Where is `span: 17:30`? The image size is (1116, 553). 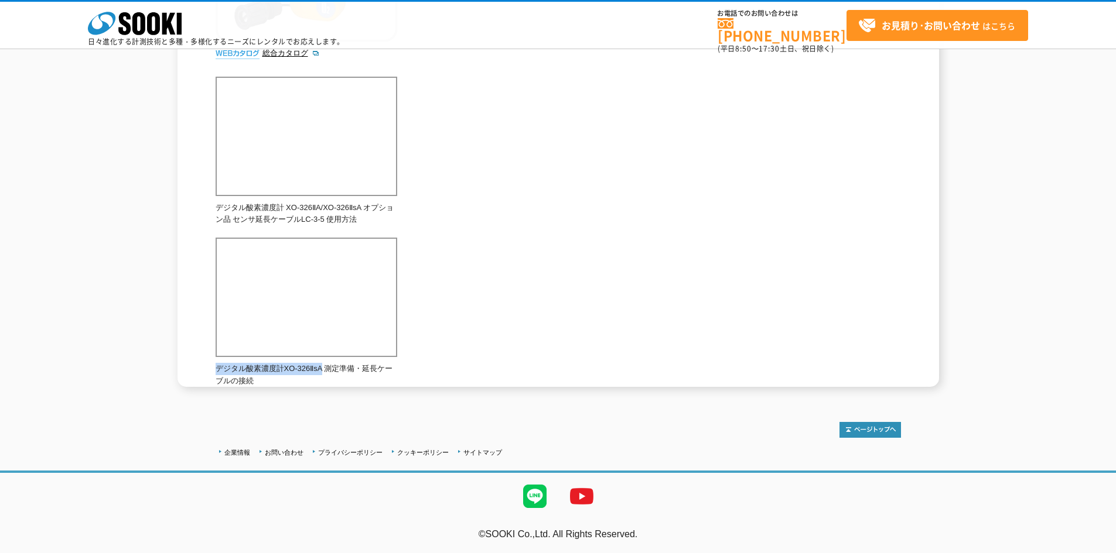
span: 17:30 is located at coordinates (769, 49).